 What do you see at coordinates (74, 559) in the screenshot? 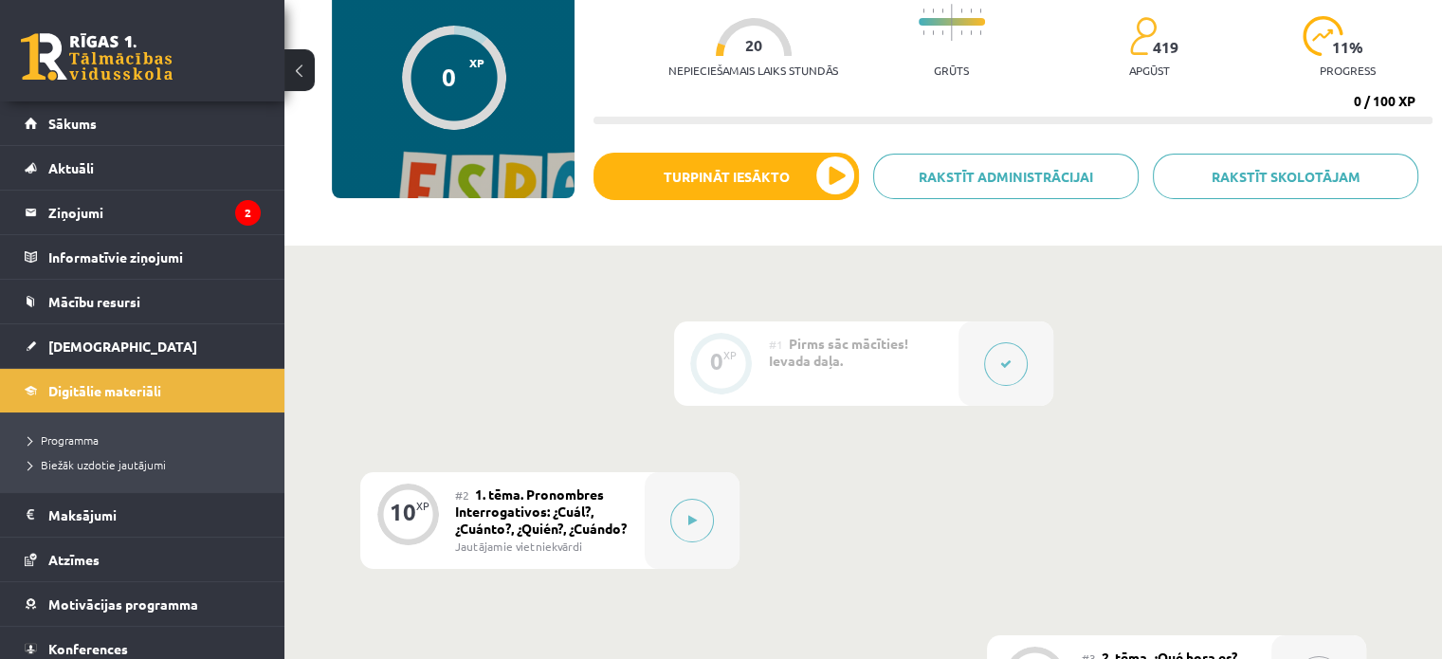
I see `span: Atzīmes` at bounding box center [74, 559].